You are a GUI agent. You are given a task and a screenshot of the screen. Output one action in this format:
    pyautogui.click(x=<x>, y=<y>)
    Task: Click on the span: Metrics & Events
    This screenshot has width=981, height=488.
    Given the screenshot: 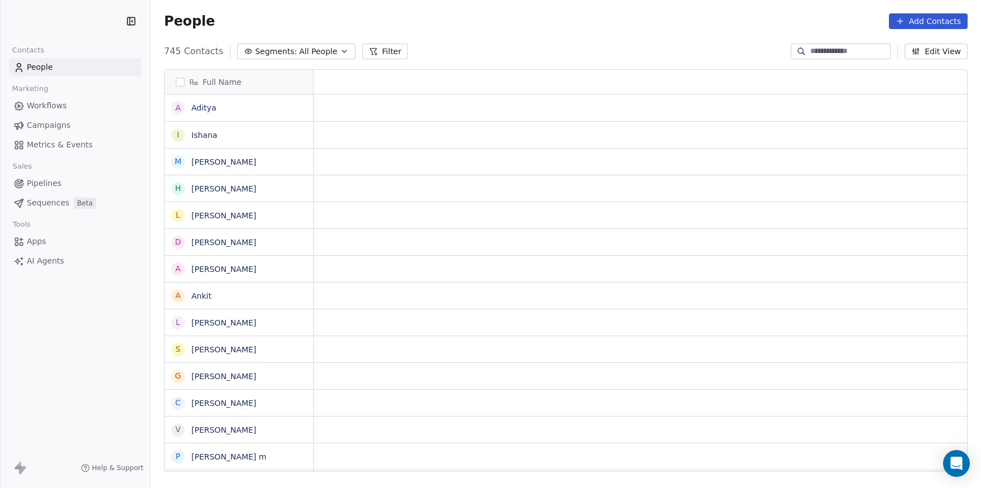 What is the action you would take?
    pyautogui.click(x=60, y=145)
    